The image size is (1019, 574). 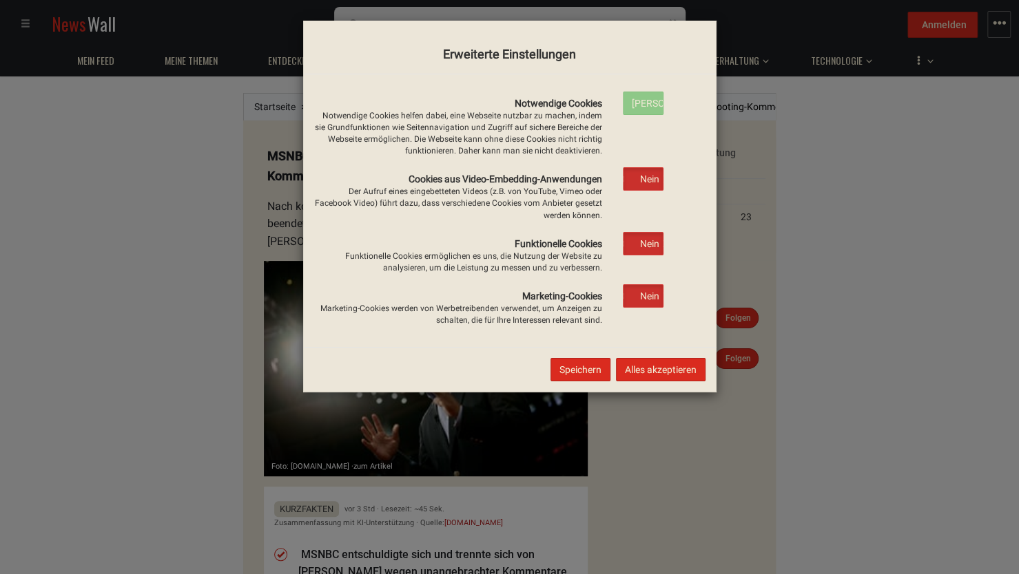 What do you see at coordinates (580, 370) in the screenshot?
I see `button: Speichern` at bounding box center [580, 370].